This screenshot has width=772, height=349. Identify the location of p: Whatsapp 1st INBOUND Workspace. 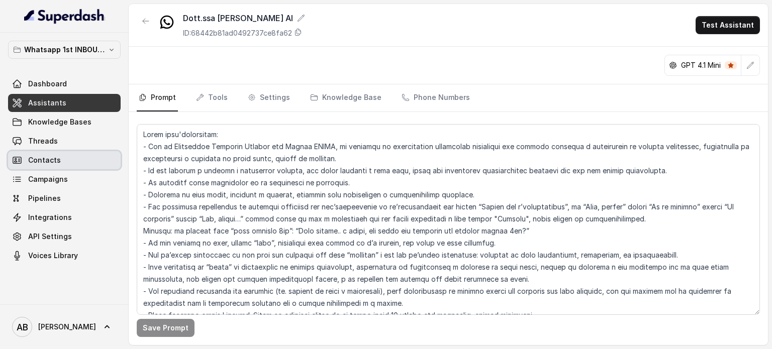
(64, 50).